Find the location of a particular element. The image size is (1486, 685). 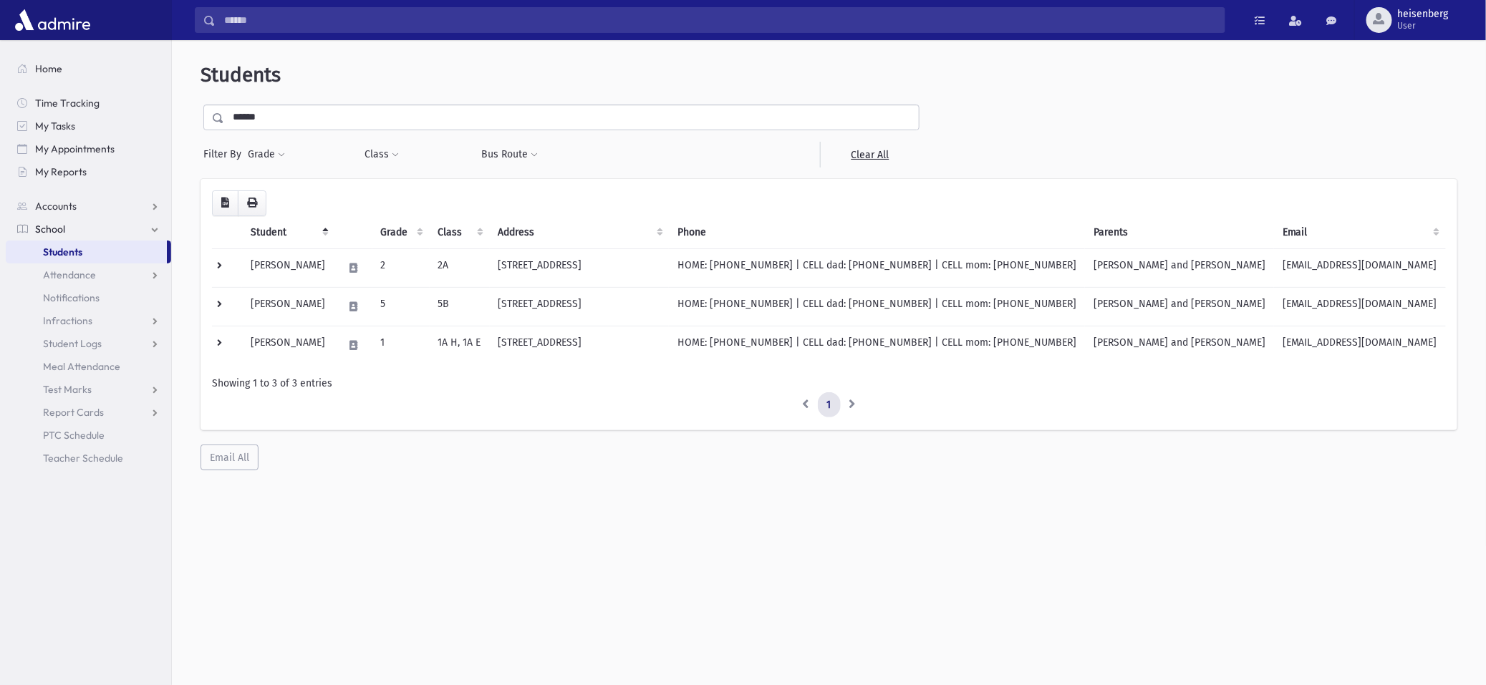

th: Address: activate to sort column ascending is located at coordinates (579, 233).